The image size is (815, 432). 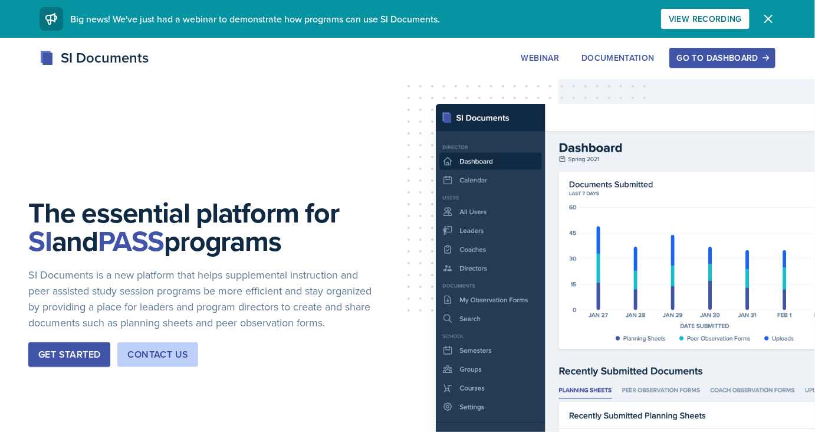 I want to click on div: Contact Us, so click(x=157, y=354).